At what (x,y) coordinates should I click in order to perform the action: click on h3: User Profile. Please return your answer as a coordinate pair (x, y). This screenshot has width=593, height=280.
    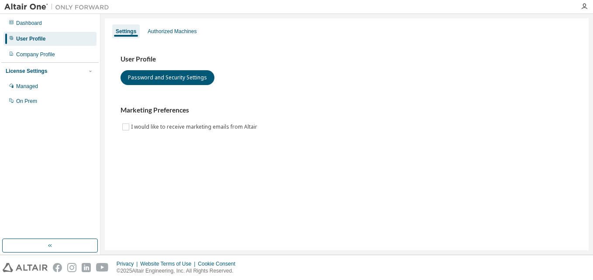
    Looking at the image, I should click on (347, 59).